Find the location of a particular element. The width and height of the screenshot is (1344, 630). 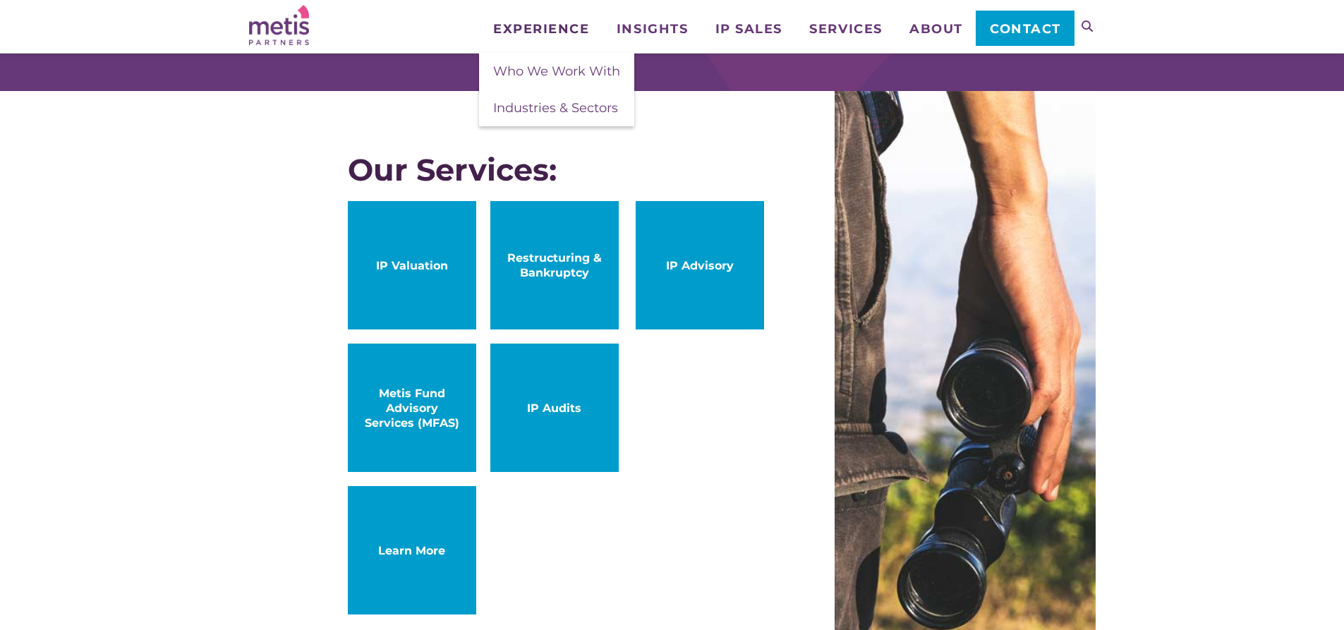

a: IP Valuation is located at coordinates (412, 265).